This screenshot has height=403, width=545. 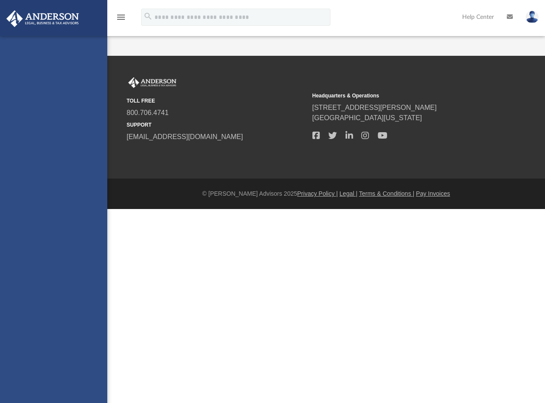 I want to click on i: menu, so click(x=121, y=17).